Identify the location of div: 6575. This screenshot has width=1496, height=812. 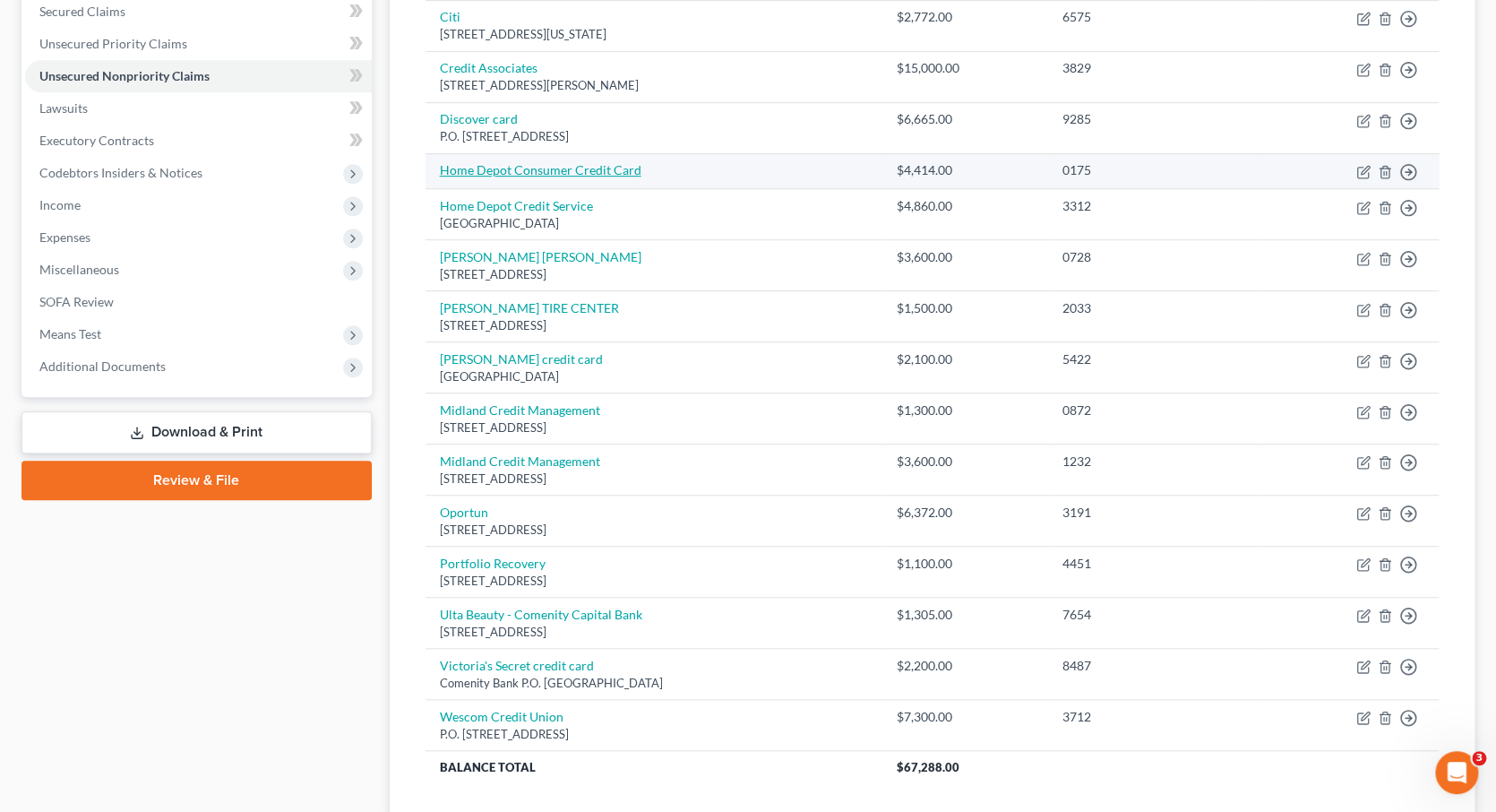
(1156, 17).